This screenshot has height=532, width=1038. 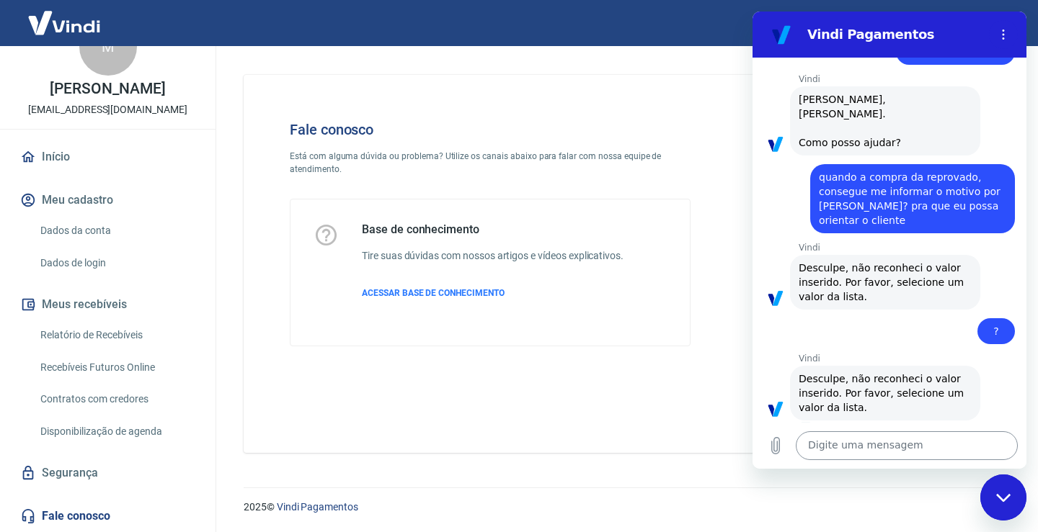 What do you see at coordinates (108, 47) in the screenshot?
I see `div: M` at bounding box center [108, 47].